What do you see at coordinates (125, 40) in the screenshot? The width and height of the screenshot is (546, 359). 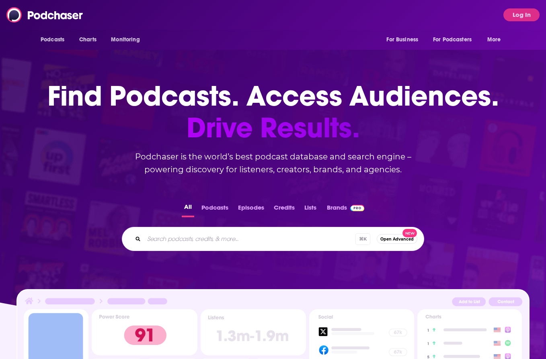 I see `span: Monitoring` at bounding box center [125, 40].